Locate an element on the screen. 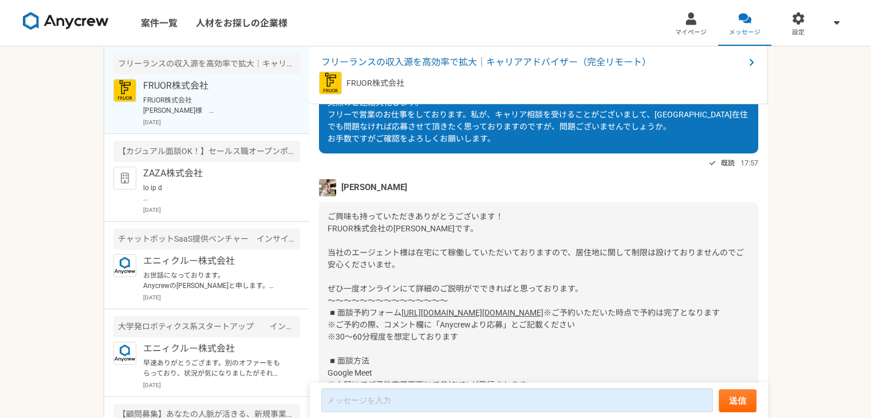 The width and height of the screenshot is (871, 418). span: メッセージ is located at coordinates (745, 33).